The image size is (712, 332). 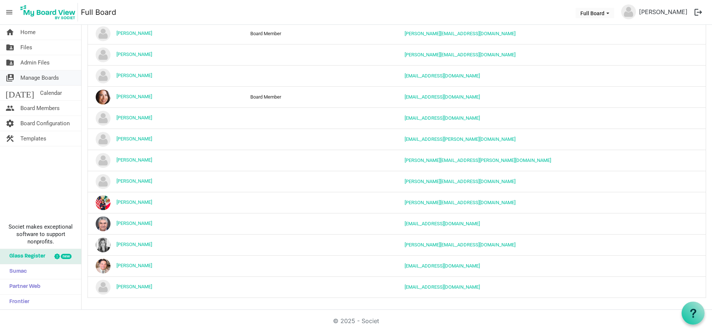 I want to click on span: construction, so click(x=10, y=139).